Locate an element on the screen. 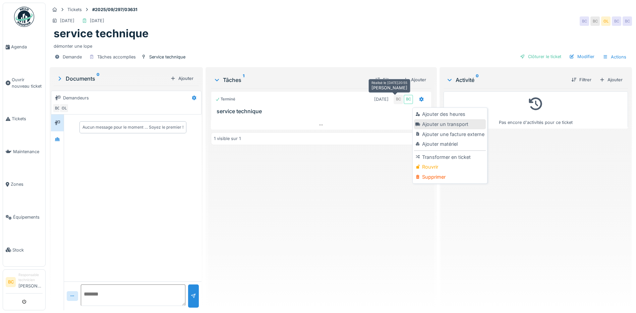 The image size is (636, 313). div: Demandeurs is located at coordinates (76, 98).